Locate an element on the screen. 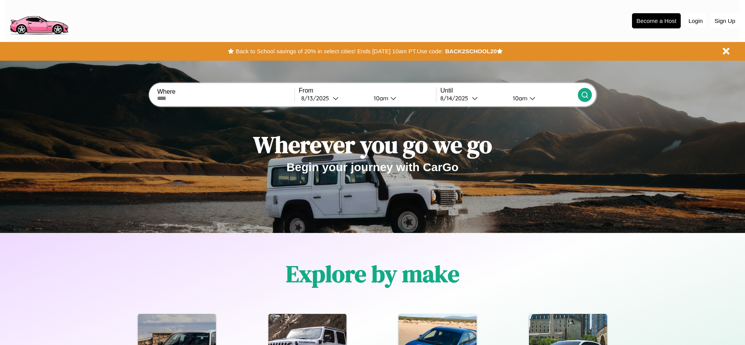 This screenshot has height=345, width=745. button: Become a Host is located at coordinates (656, 21).